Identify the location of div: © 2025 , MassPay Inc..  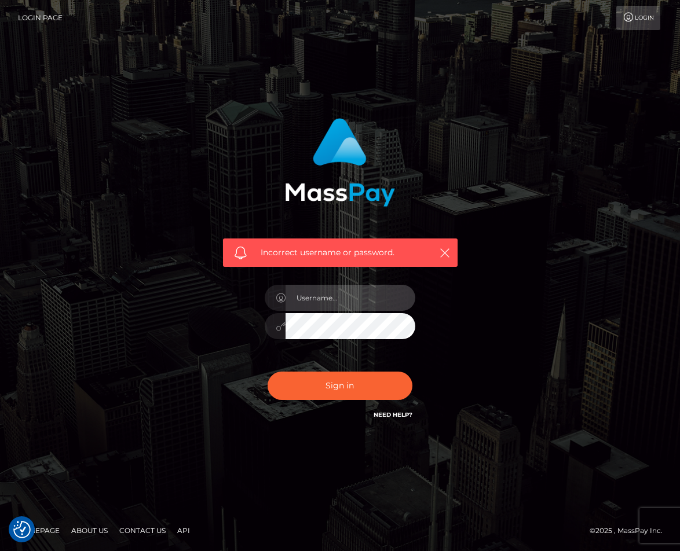
(630, 531).